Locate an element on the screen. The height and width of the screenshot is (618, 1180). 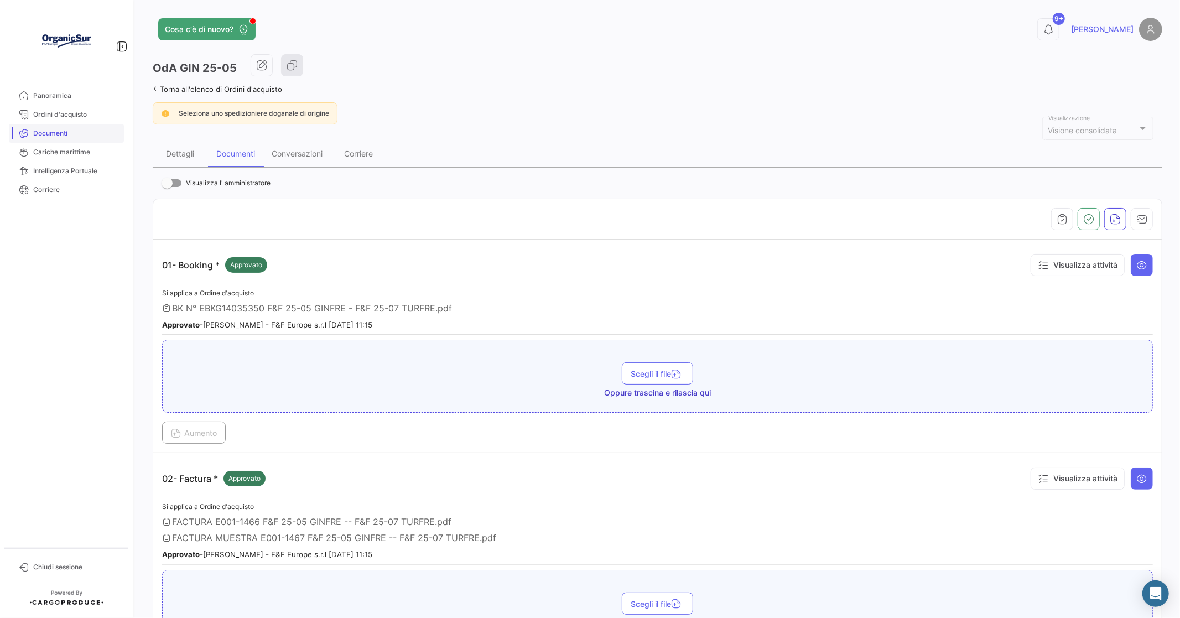
a: Cariche marittime is located at coordinates (66, 152).